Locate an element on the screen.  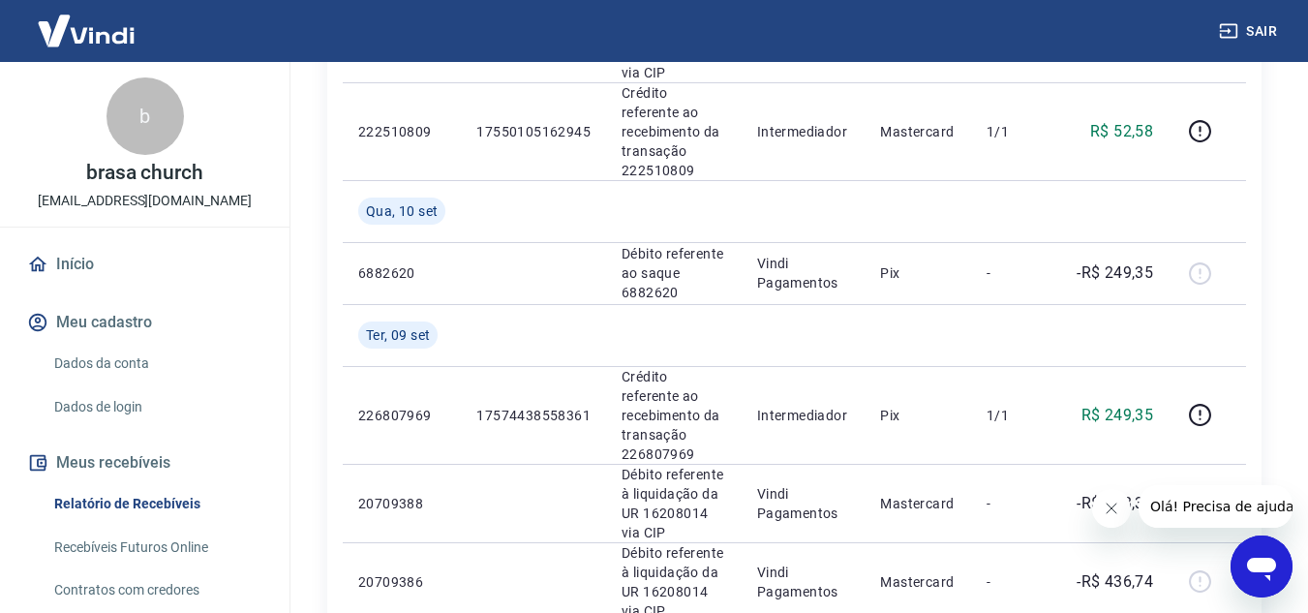
p: R$ 52,58 is located at coordinates (1121, 132).